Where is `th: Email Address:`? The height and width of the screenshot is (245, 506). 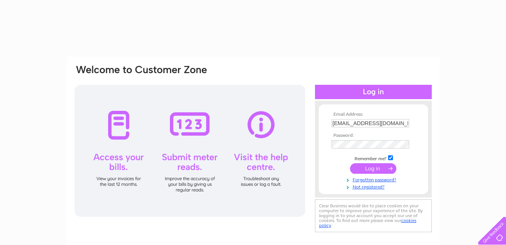
th: Email Address: is located at coordinates (374, 115).